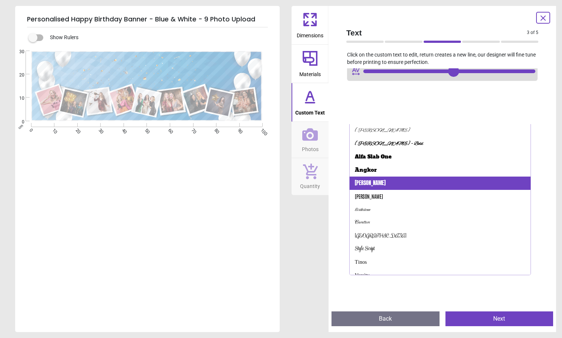  Describe the element at coordinates (499, 319) in the screenshot. I see `button: Next` at that location.